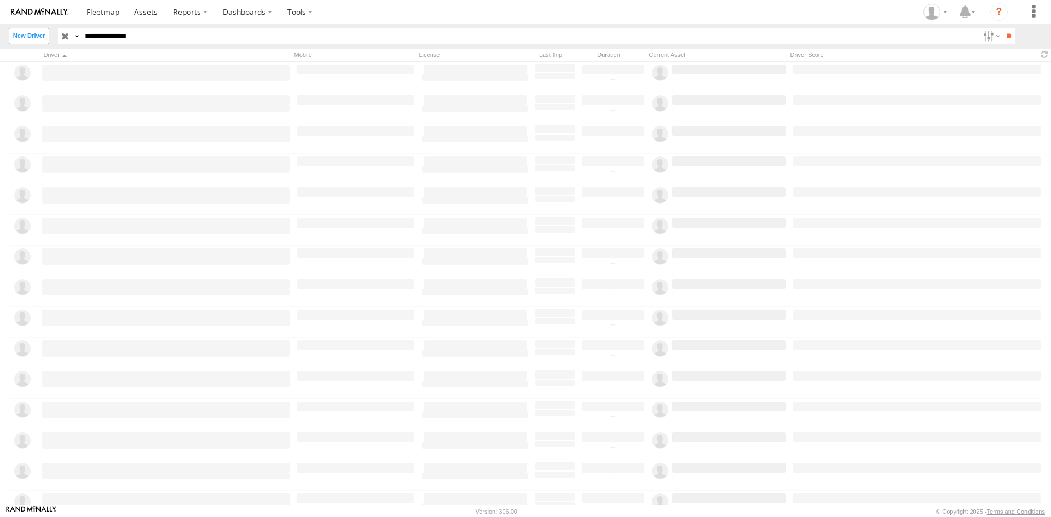  Describe the element at coordinates (39, 12) in the screenshot. I see `img: rand-logo.svg` at that location.